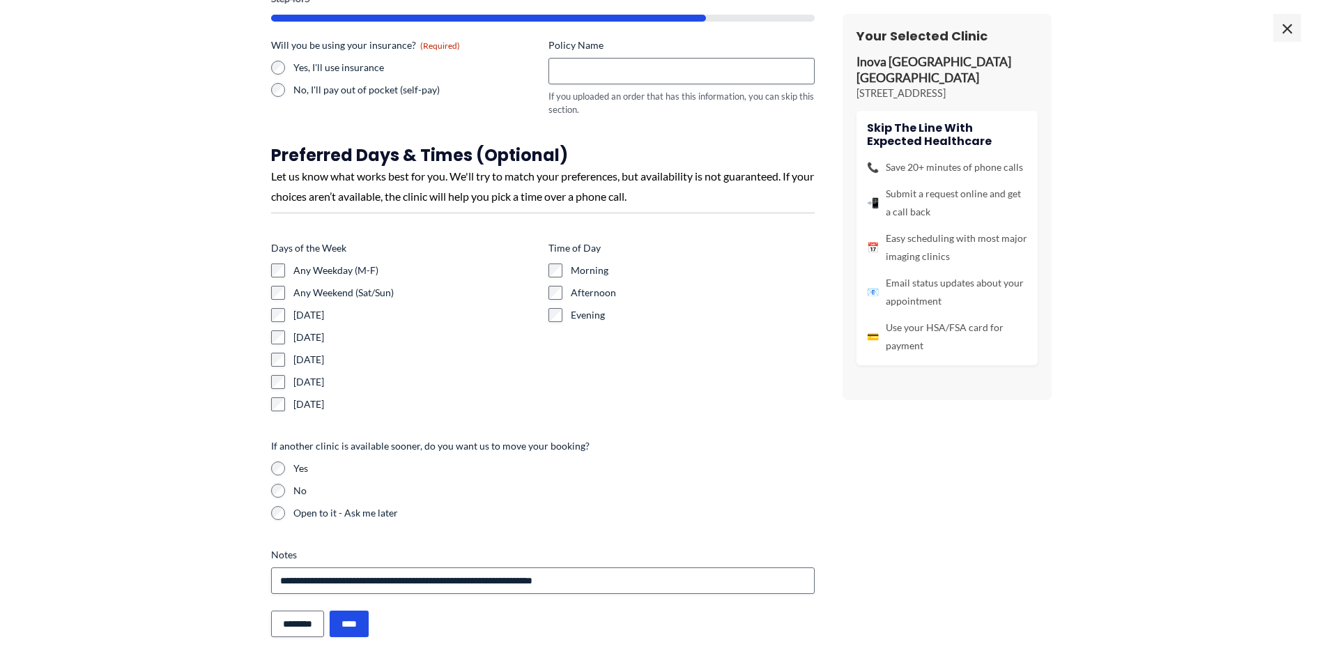 This screenshot has height=665, width=1322. Describe the element at coordinates (693, 293) in the screenshot. I see `label: Afternoon` at that location.